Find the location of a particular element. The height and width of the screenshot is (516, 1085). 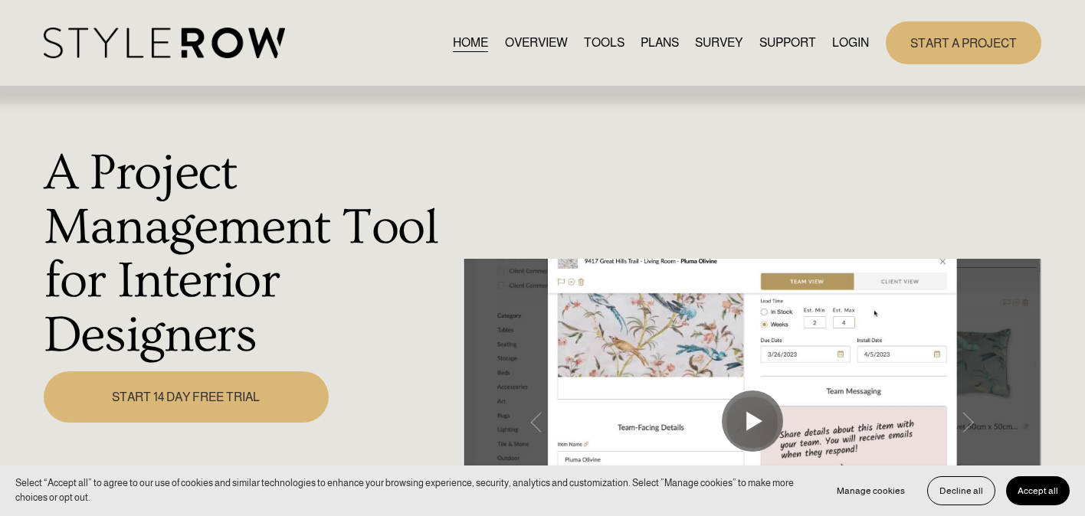

p: Select “Accept all” to agree to our use of cookies and similar technologies to enhance your brows... is located at coordinates (412, 491).